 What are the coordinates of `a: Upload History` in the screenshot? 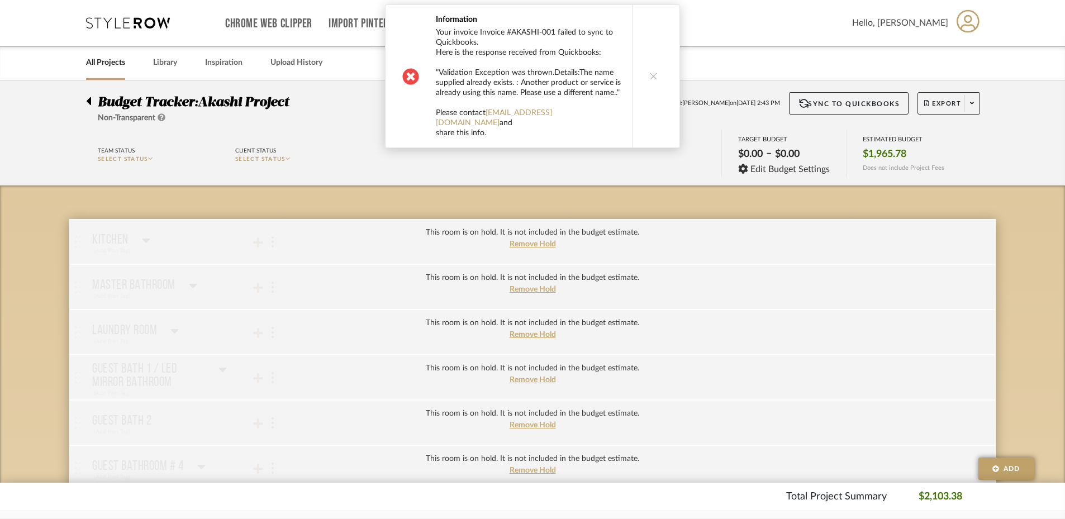 It's located at (296, 63).